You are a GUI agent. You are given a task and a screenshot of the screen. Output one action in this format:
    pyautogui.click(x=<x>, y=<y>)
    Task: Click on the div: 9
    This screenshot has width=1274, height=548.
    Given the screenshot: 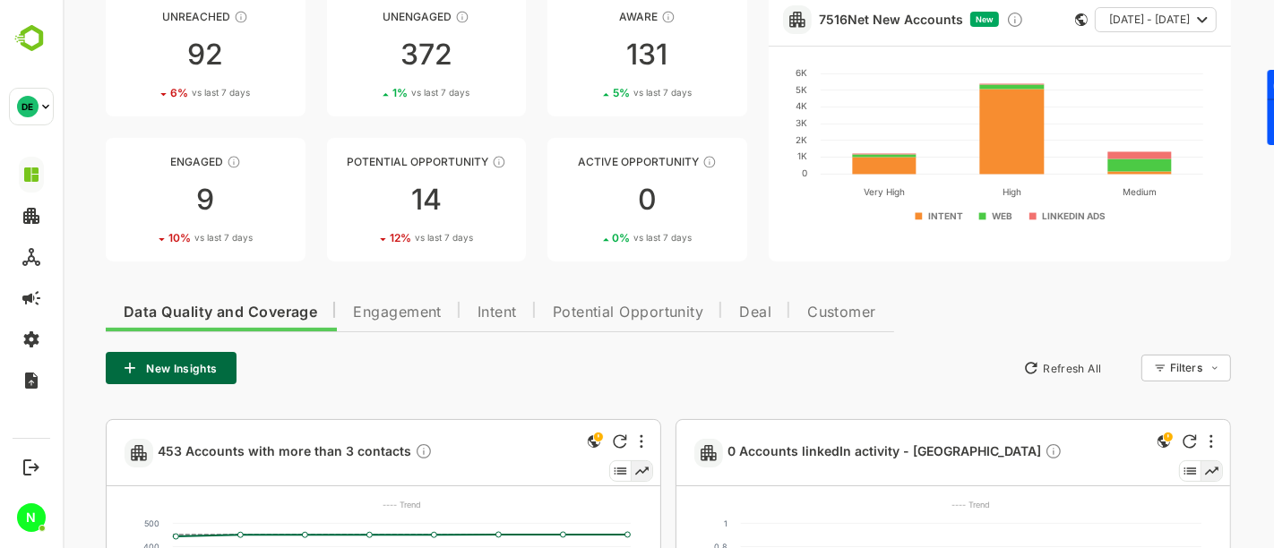 What is the action you would take?
    pyautogui.click(x=142, y=200)
    